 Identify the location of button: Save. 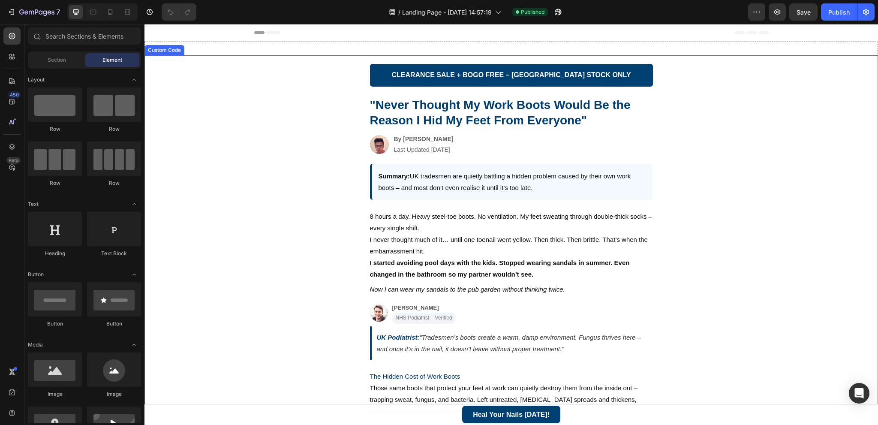
(804, 12).